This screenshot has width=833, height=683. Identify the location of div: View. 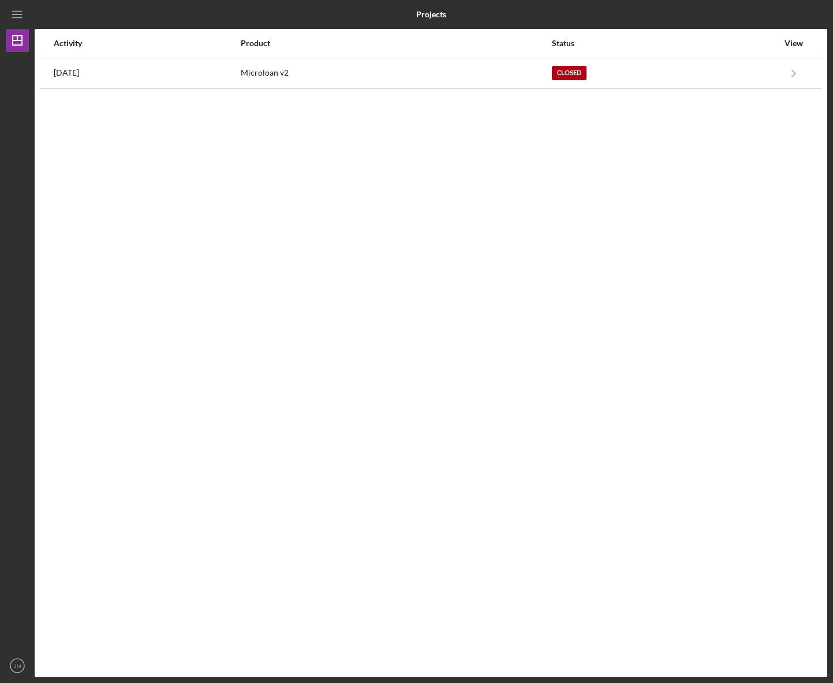
(794, 43).